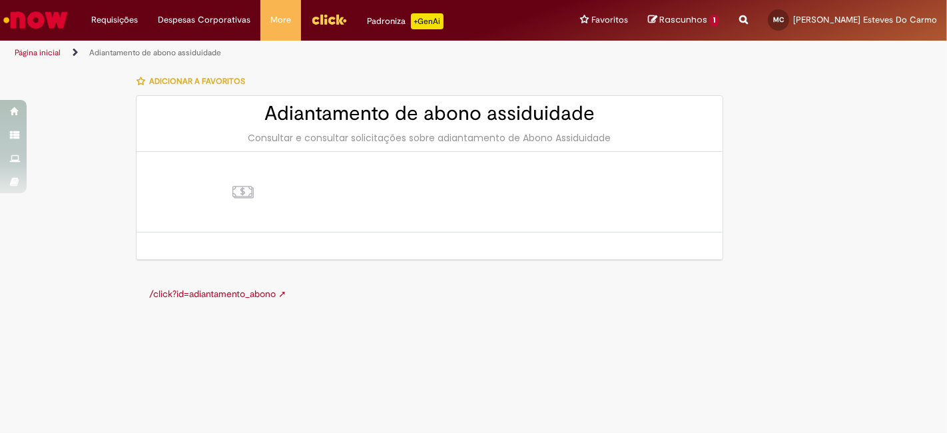 This screenshot has width=947, height=433. Describe the element at coordinates (430, 113) in the screenshot. I see `h2: Adiantamento de abono assiduidade` at that location.